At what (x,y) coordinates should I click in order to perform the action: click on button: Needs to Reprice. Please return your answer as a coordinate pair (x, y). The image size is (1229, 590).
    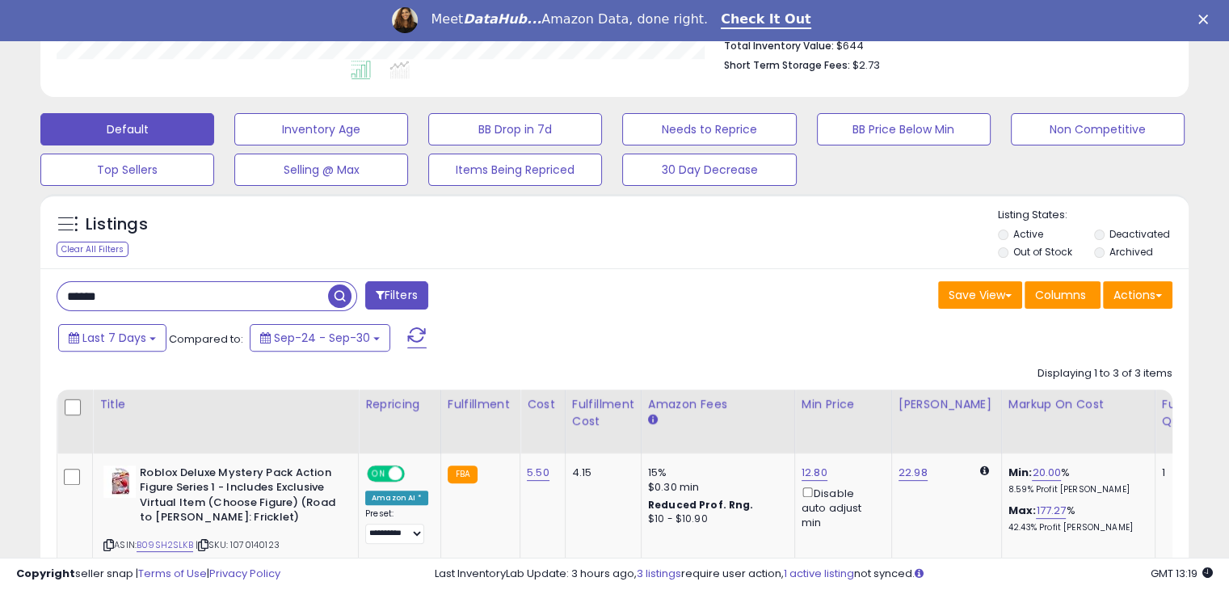
    Looking at the image, I should click on (708, 129).